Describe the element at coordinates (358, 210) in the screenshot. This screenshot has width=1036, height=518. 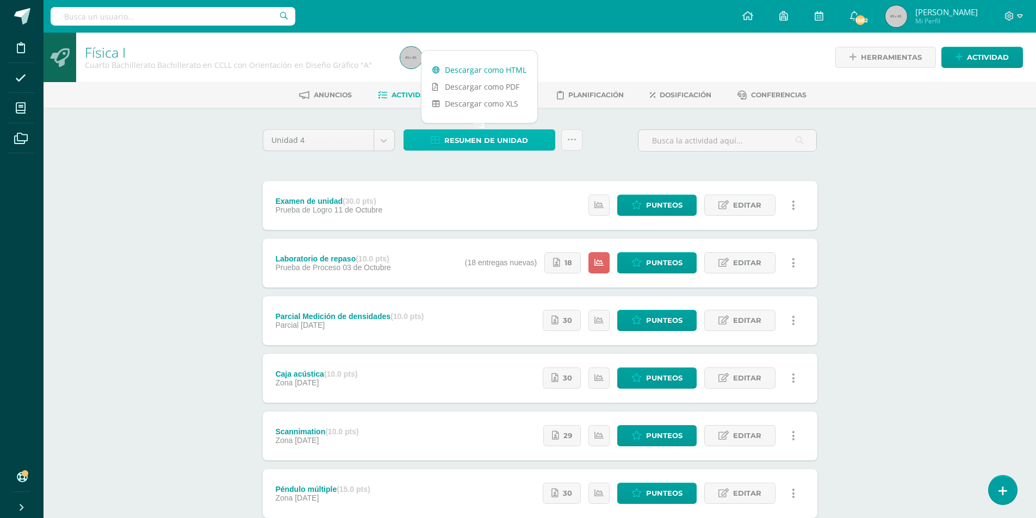
I see `span: 11 de Octubre` at that location.